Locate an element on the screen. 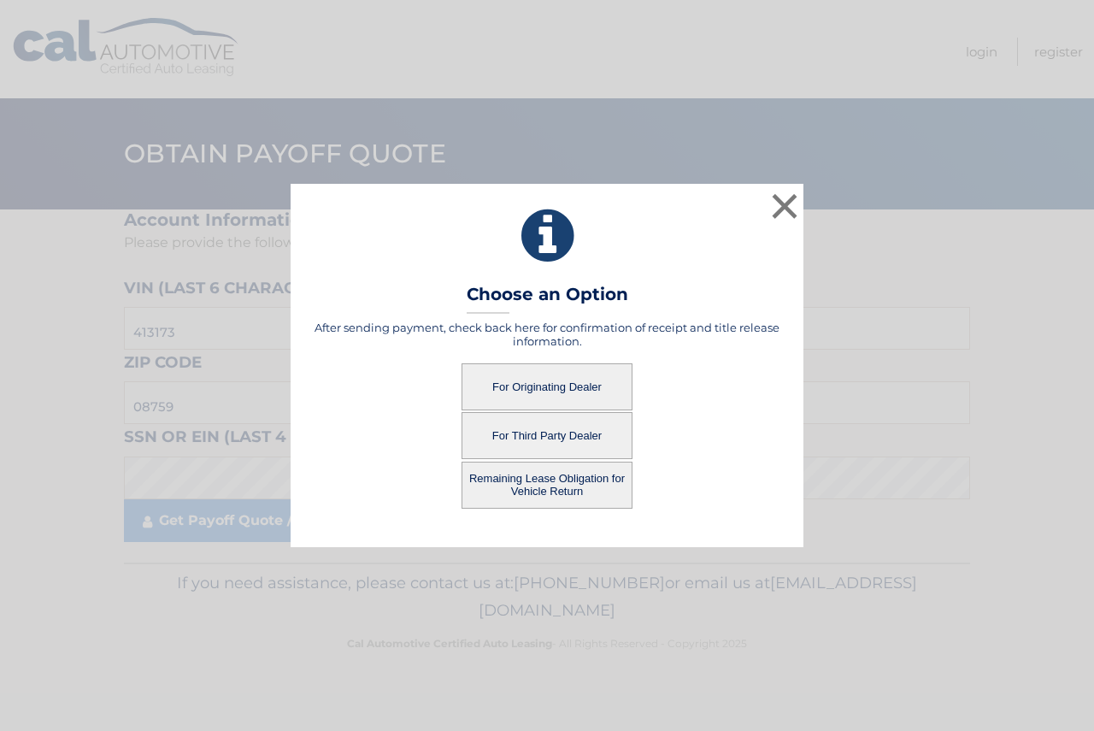 This screenshot has height=731, width=1094. h5: After sending payment, check back here for confirmation of receipt and title release information. is located at coordinates (547, 334).